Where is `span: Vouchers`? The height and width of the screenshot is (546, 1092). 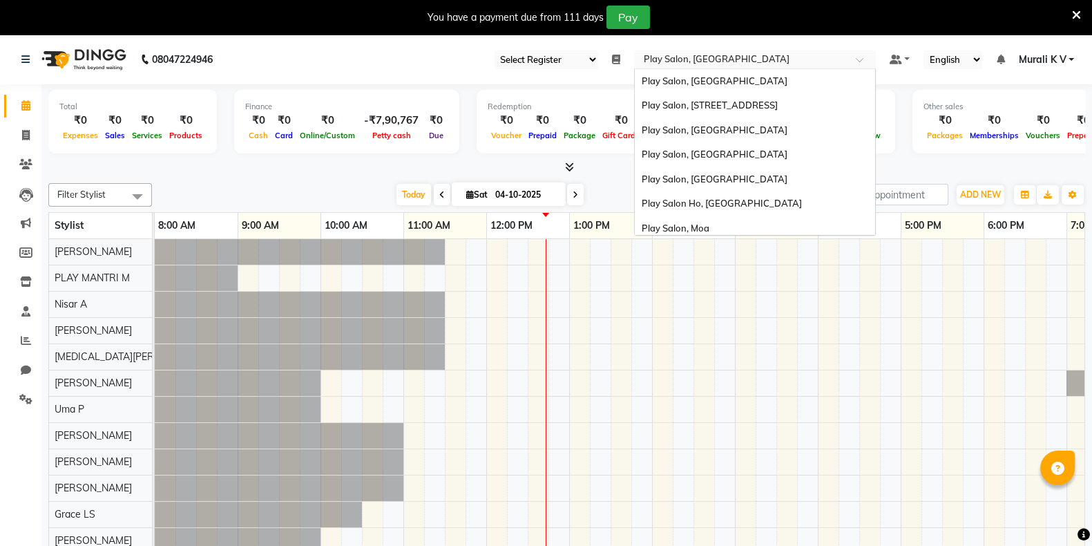
span: Vouchers is located at coordinates (1043, 135).